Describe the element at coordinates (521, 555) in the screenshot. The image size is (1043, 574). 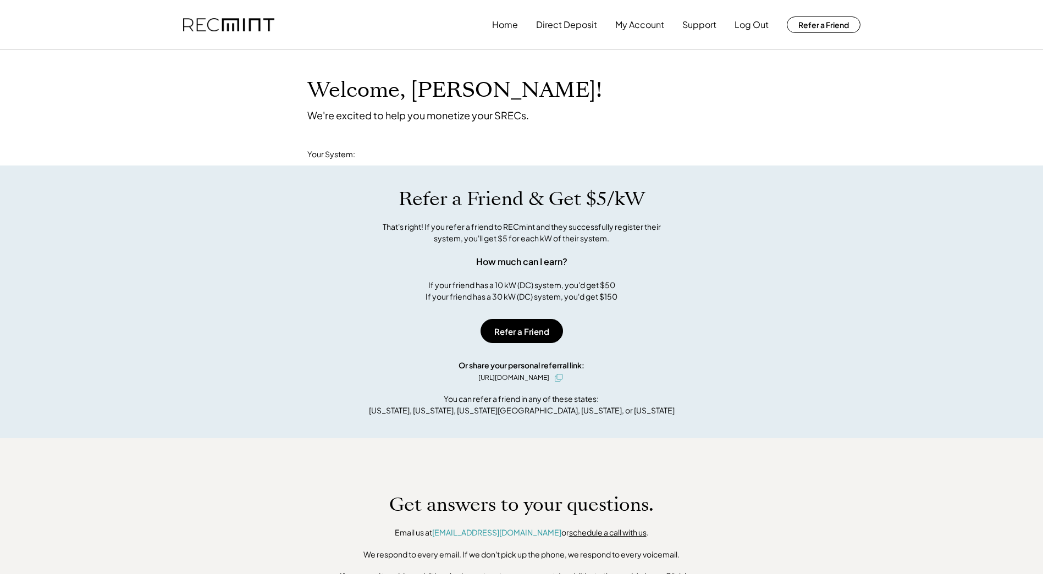
I see `div: We respond to every email. If we don't pick up the phone, we respond to every voicemail.` at that location.